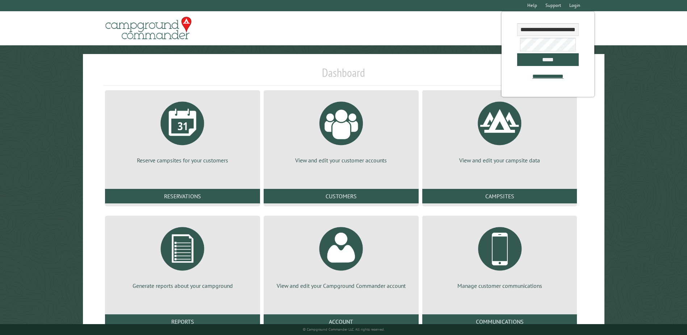 The width and height of the screenshot is (687, 335). What do you see at coordinates (341, 130) in the screenshot?
I see `a: View and edit your customer accounts` at bounding box center [341, 130].